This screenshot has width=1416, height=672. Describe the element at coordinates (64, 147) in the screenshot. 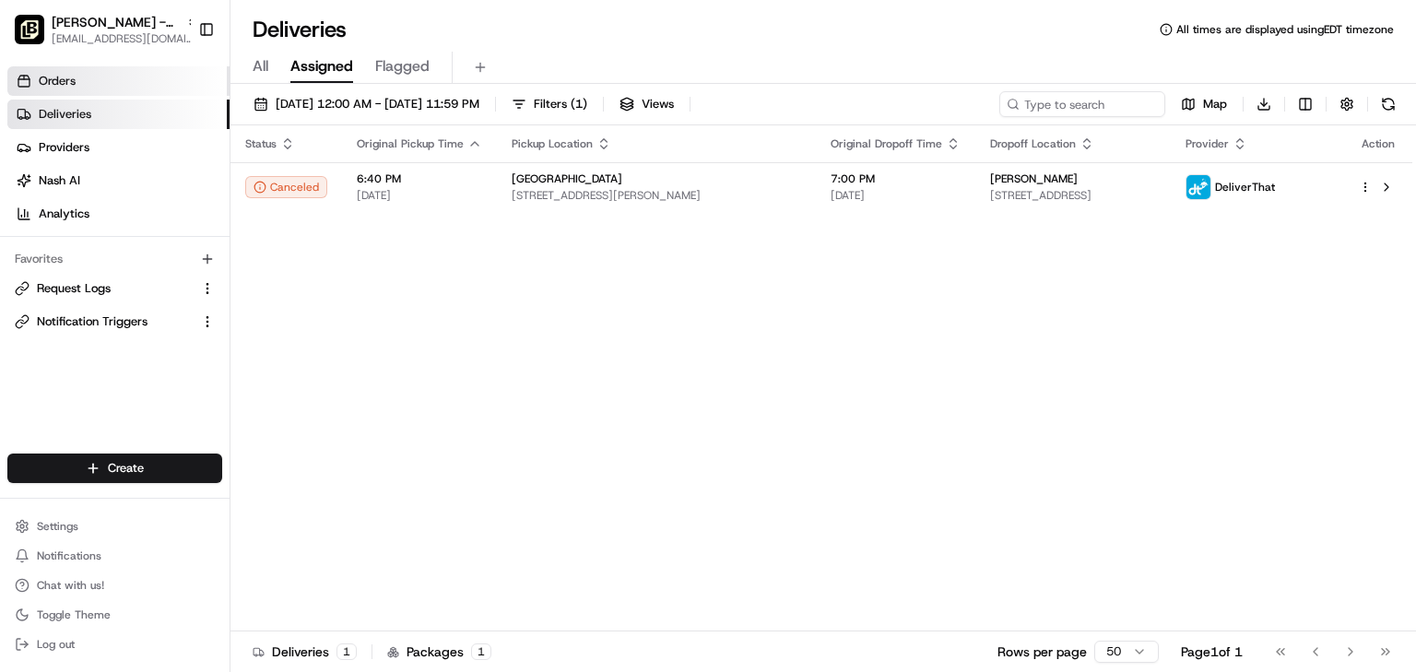

I see `span: Providers` at that location.